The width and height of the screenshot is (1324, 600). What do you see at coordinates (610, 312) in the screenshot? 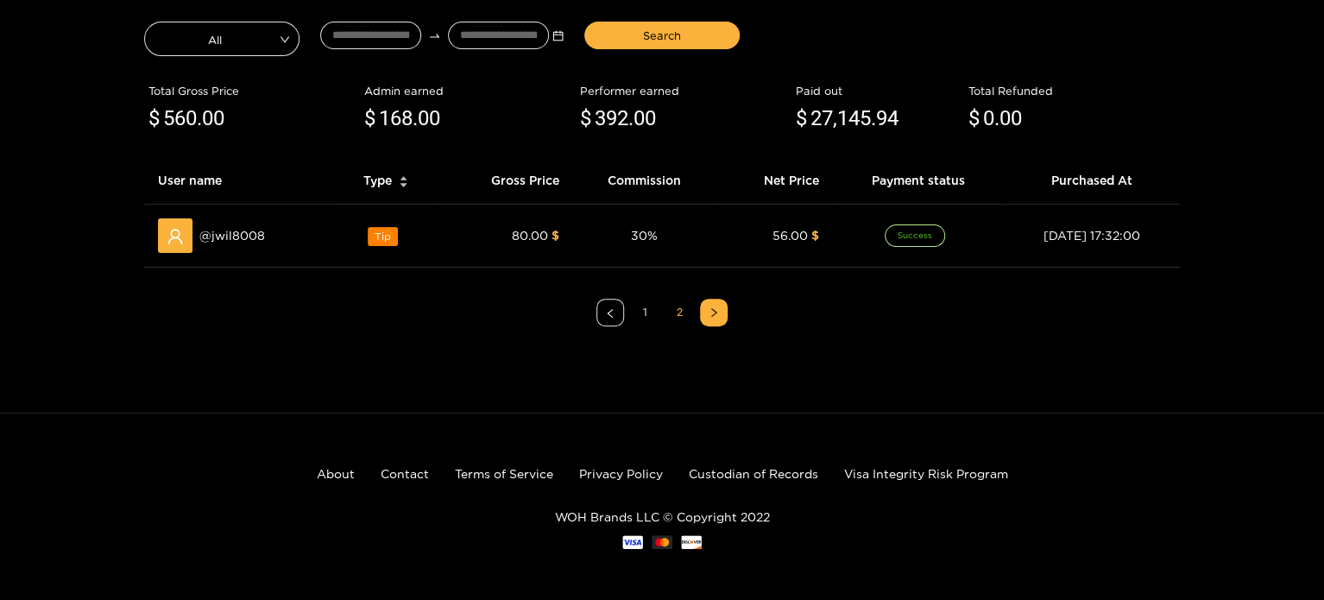
I see `button: left` at bounding box center [610, 312].